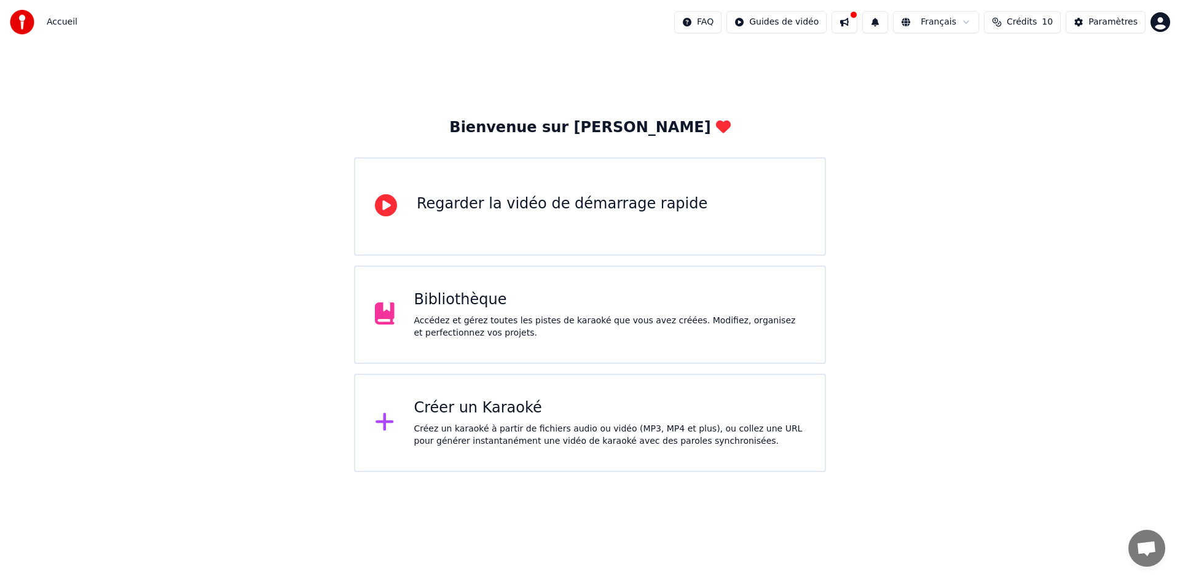 Image resolution: width=1180 pixels, height=579 pixels. Describe the element at coordinates (697, 22) in the screenshot. I see `button: FAQ` at that location.